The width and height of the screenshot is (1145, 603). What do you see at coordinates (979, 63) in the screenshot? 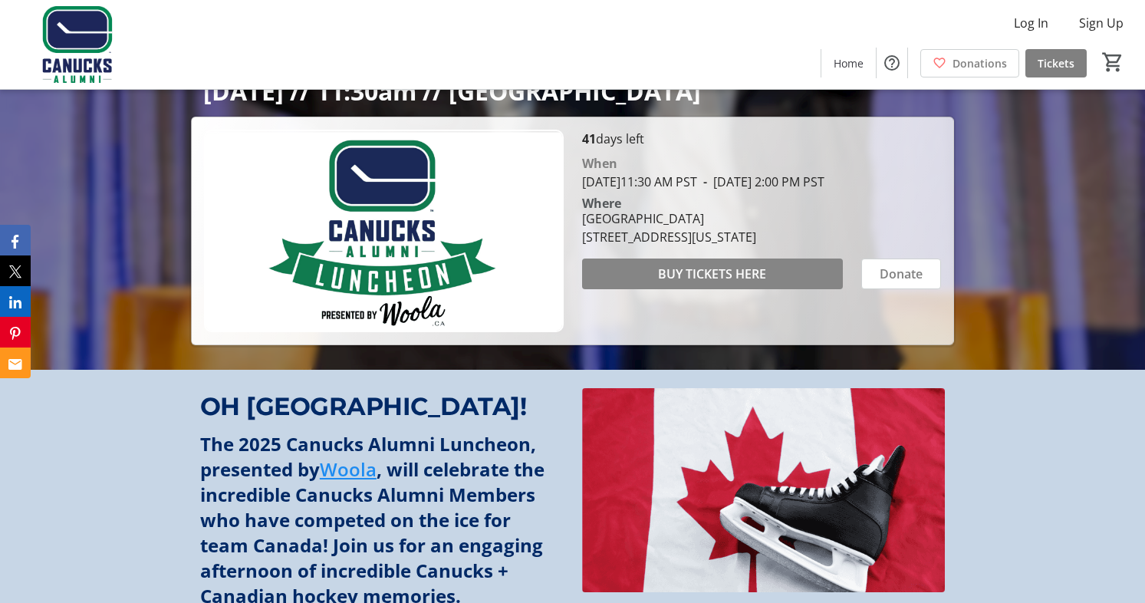
I see `span: Donations` at bounding box center [979, 63].